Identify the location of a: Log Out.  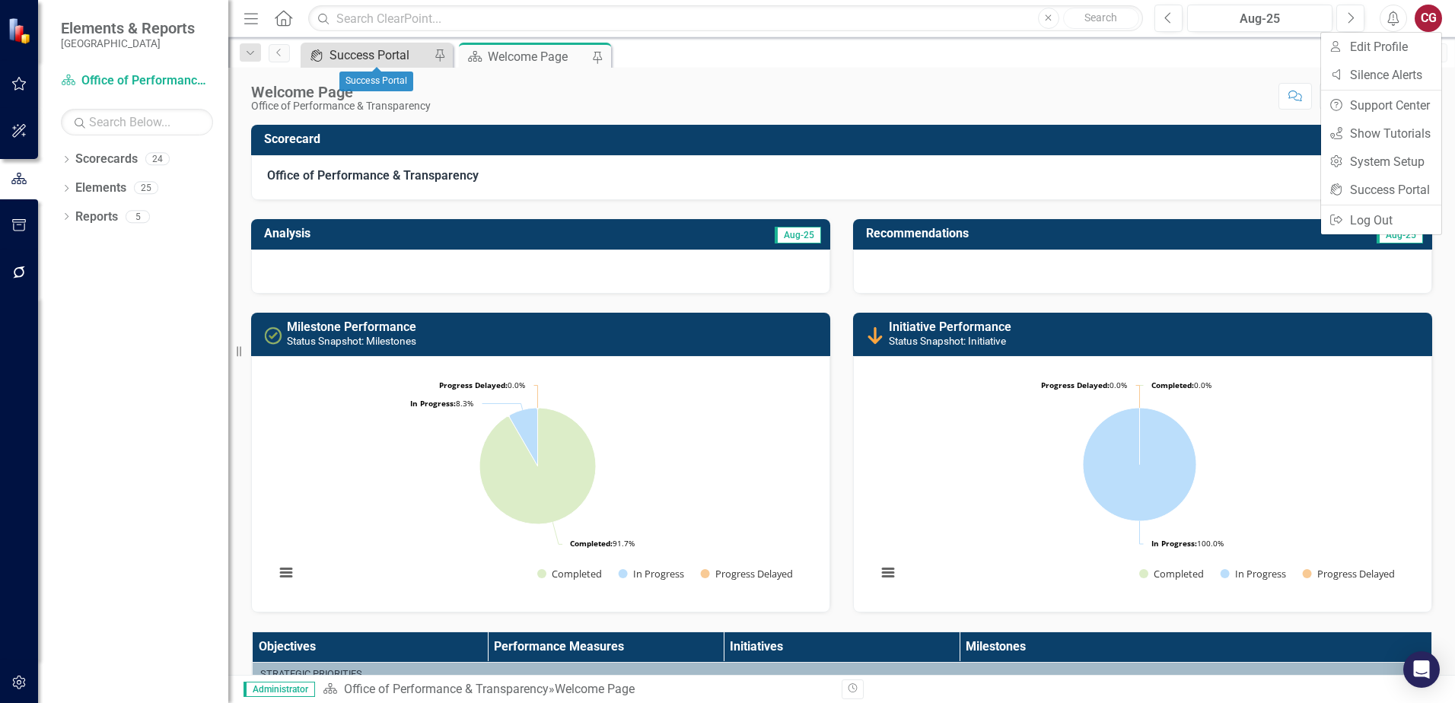
(1381, 220).